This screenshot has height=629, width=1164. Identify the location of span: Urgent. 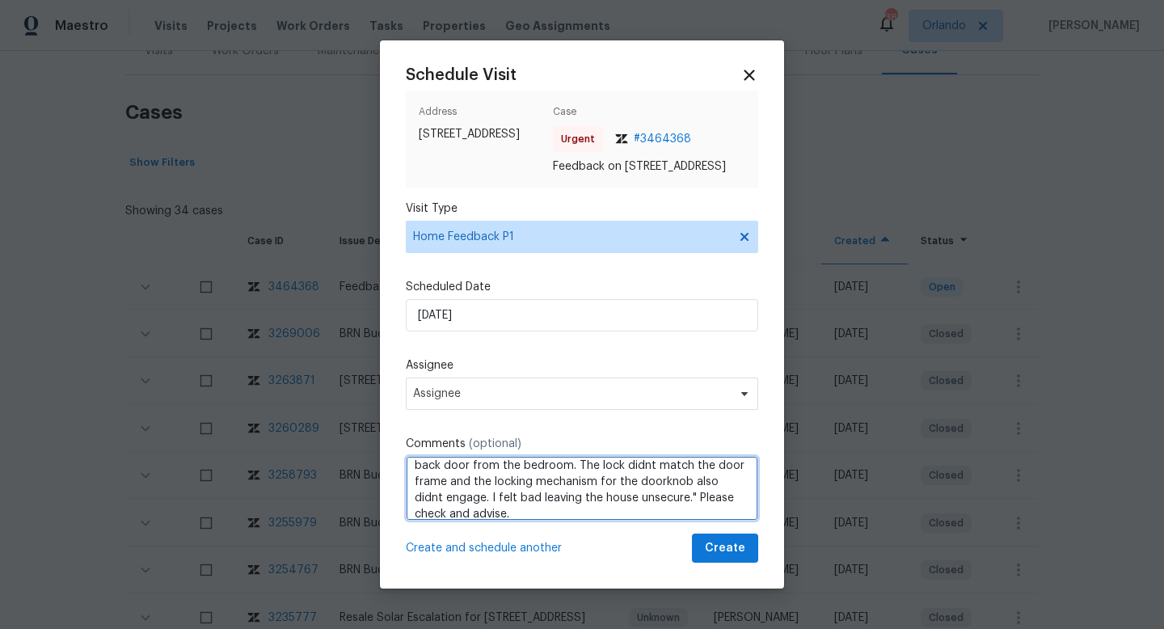
(581, 139).